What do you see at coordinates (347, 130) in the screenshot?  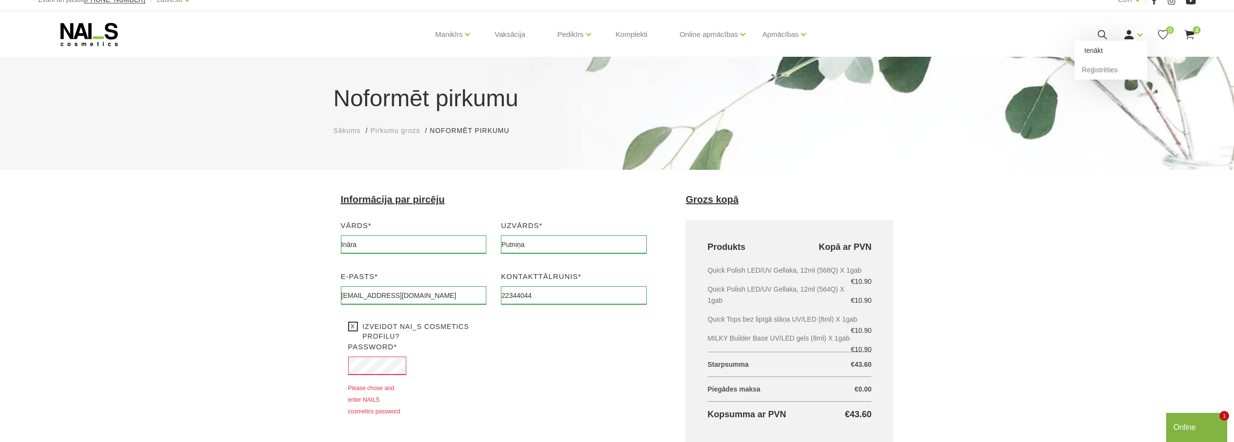 I see `span: Sākums` at bounding box center [347, 130].